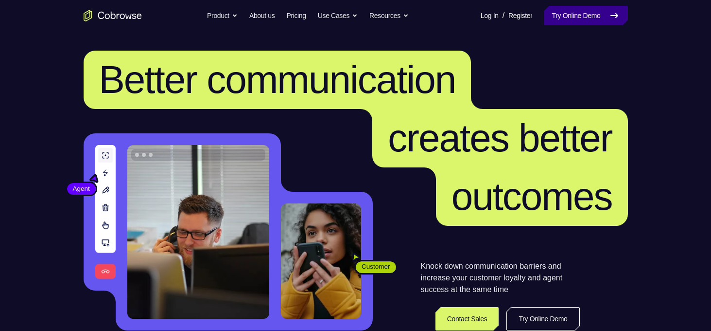  What do you see at coordinates (490, 16) in the screenshot?
I see `a: Log In` at bounding box center [490, 16].